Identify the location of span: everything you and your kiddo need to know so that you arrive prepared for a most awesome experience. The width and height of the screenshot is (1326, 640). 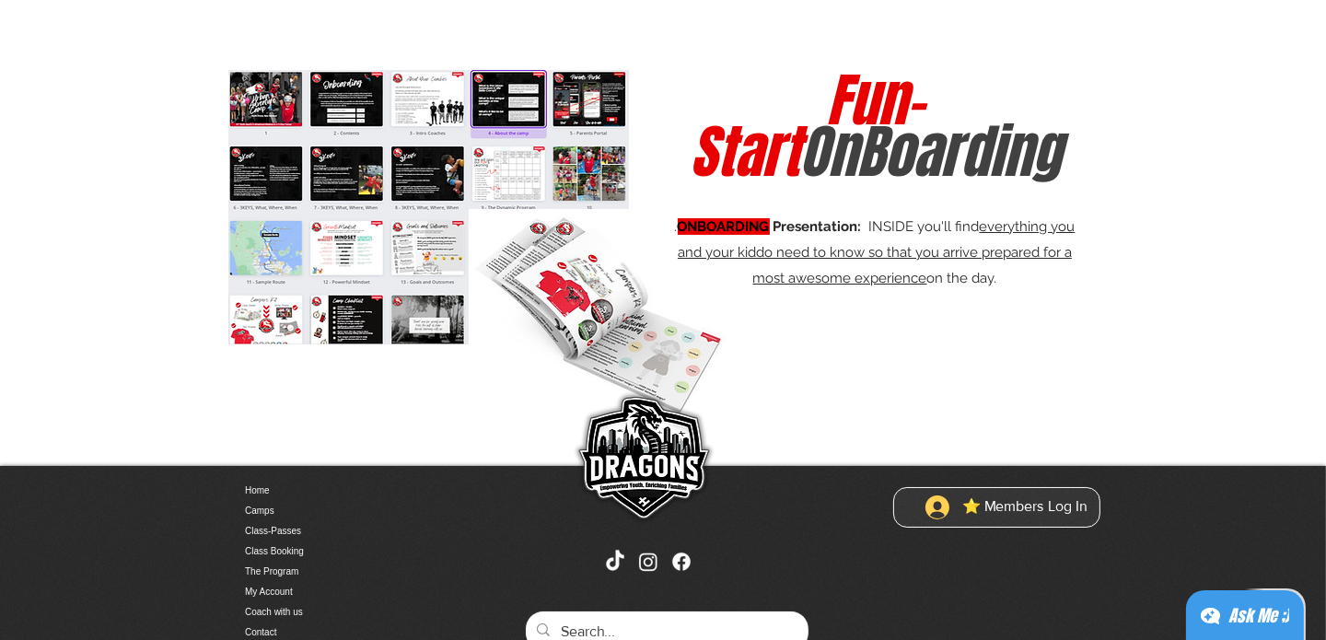
(877, 252).